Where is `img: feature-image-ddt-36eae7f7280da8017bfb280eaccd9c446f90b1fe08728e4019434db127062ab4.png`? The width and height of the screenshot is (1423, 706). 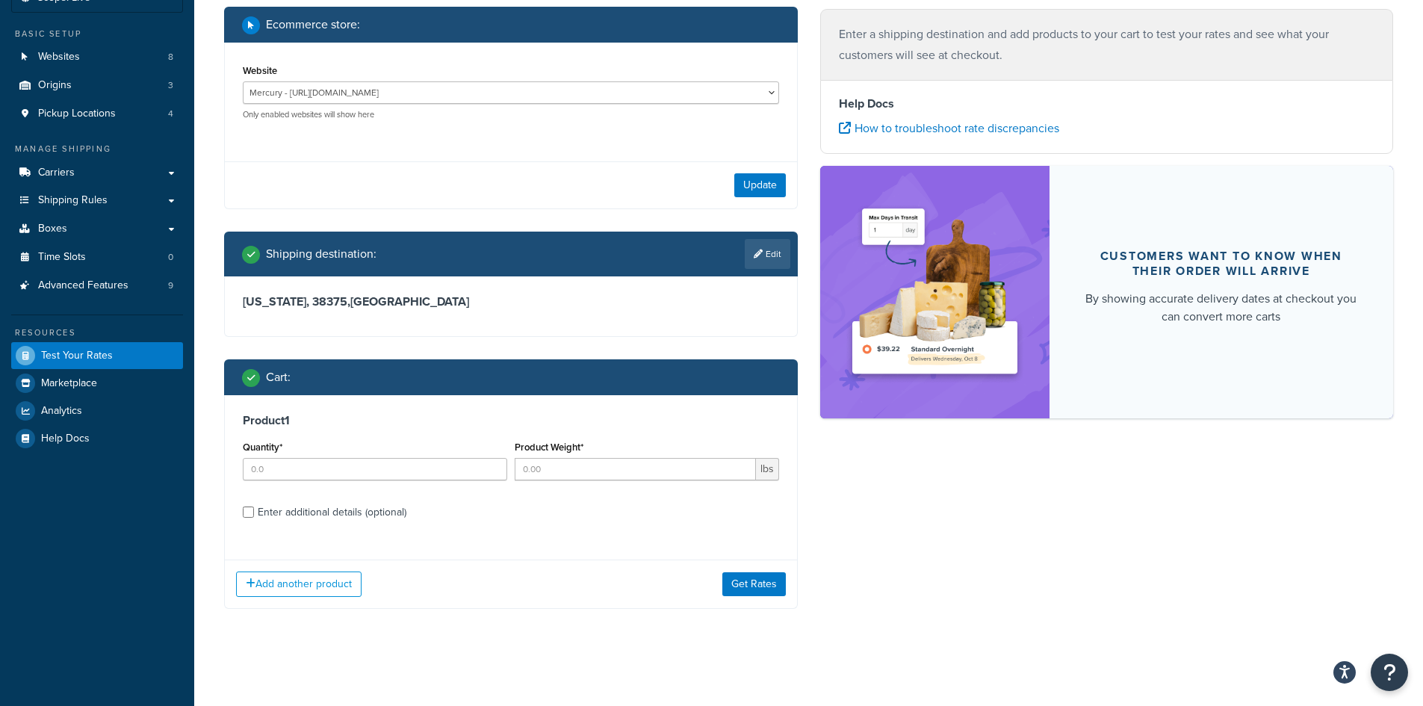 img: feature-image-ddt-36eae7f7280da8017bfb280eaccd9c446f90b1fe08728e4019434db127062ab4.png is located at coordinates (934, 292).